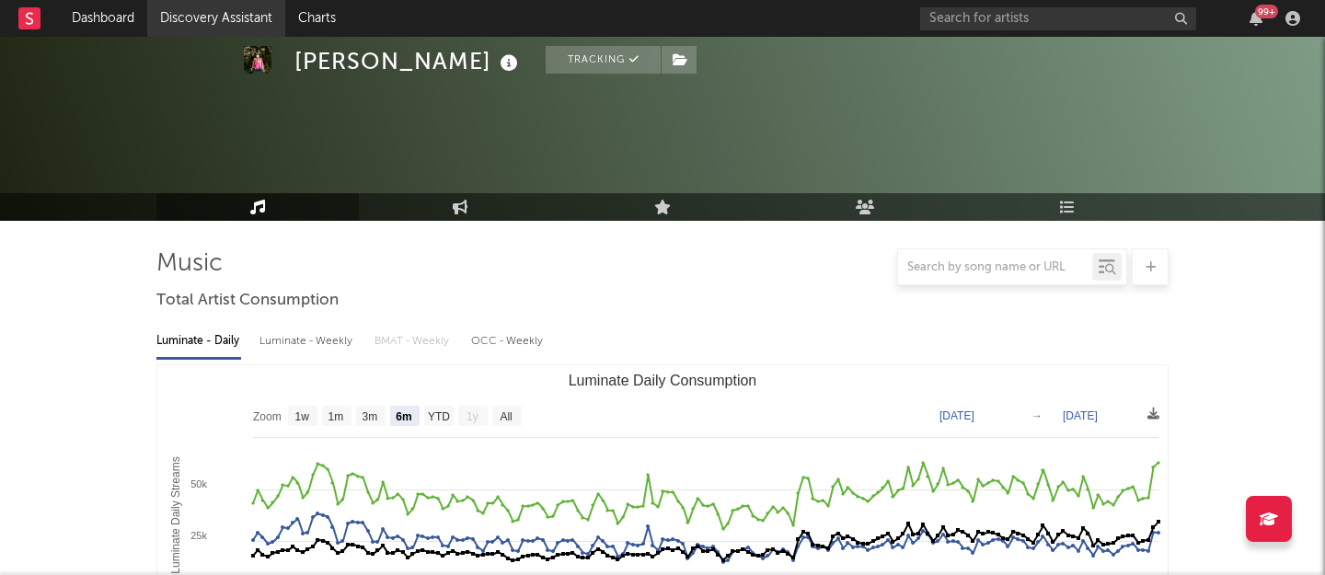  Describe the element at coordinates (307, 341) in the screenshot. I see `div: Luminate - Weekly` at that location.